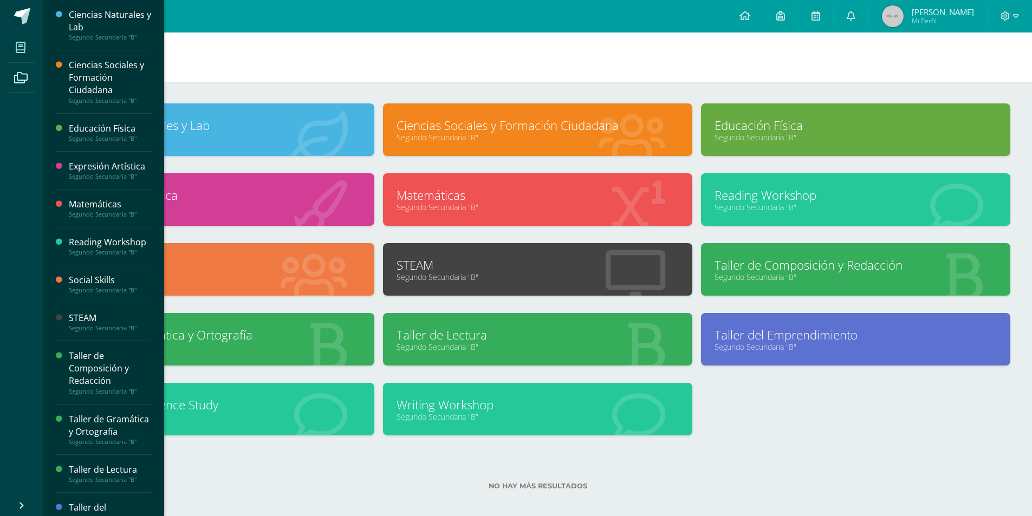 This screenshot has width=1032, height=516. Describe the element at coordinates (856, 125) in the screenshot. I see `a: Educación Física` at that location.